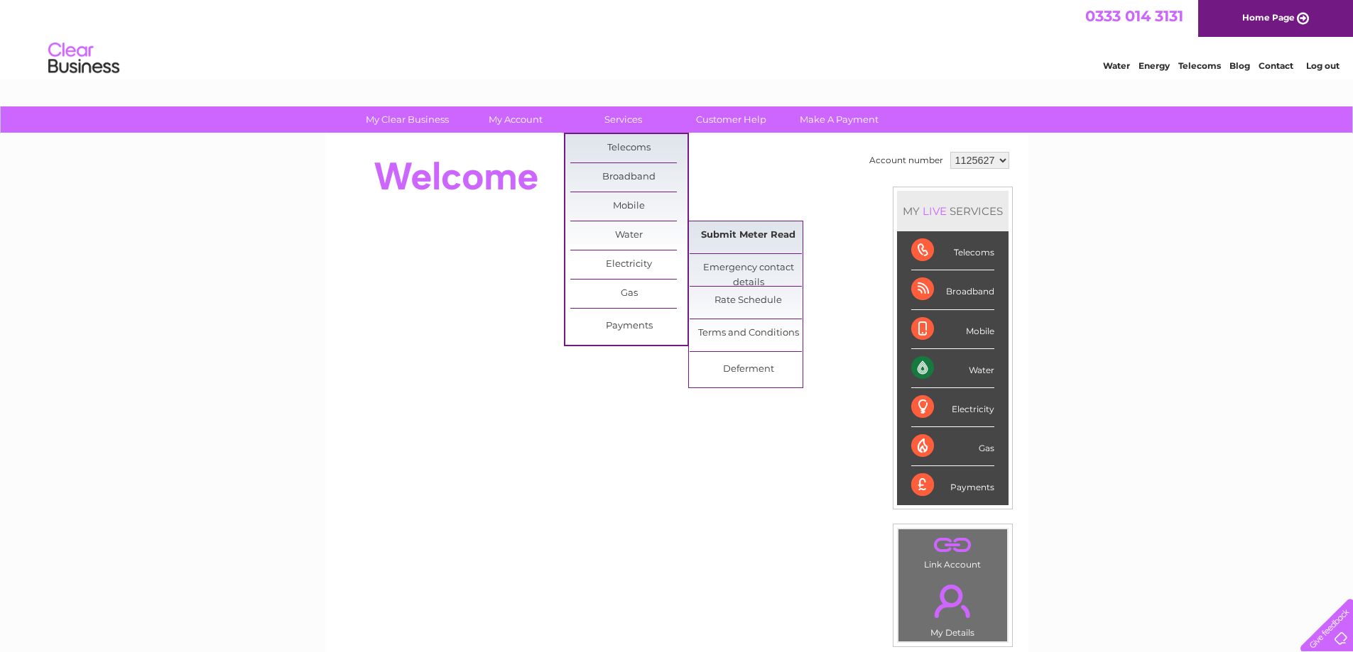 The height and width of the screenshot is (652, 1353). Describe the element at coordinates (952, 368) in the screenshot. I see `div: Water` at that location.